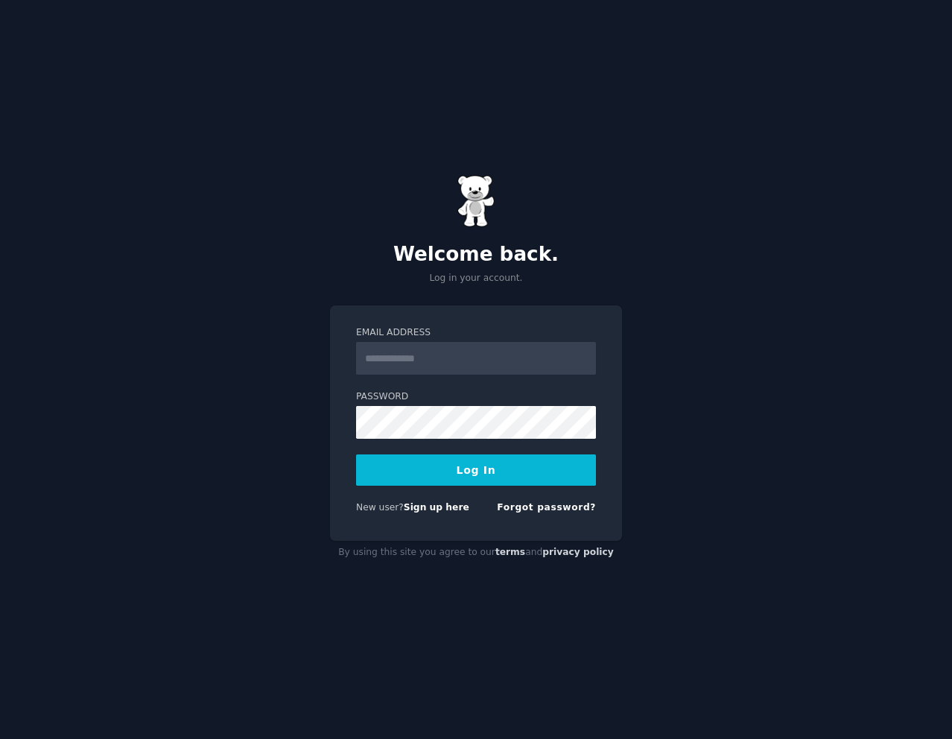  What do you see at coordinates (476, 255) in the screenshot?
I see `h2: Welcome back.` at bounding box center [476, 255].